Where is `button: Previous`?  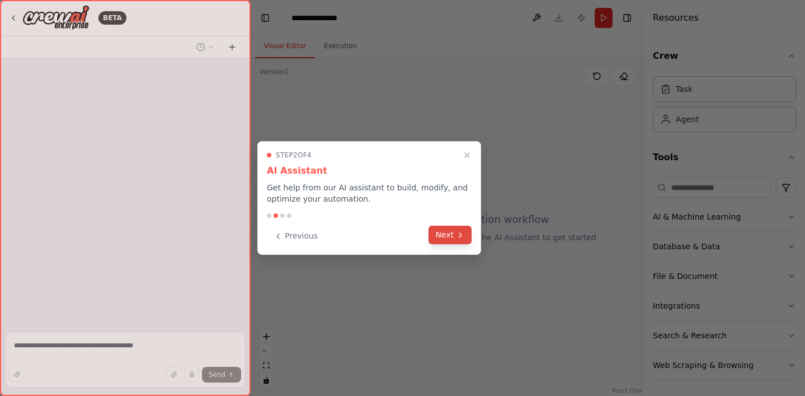 button: Previous is located at coordinates (296, 236).